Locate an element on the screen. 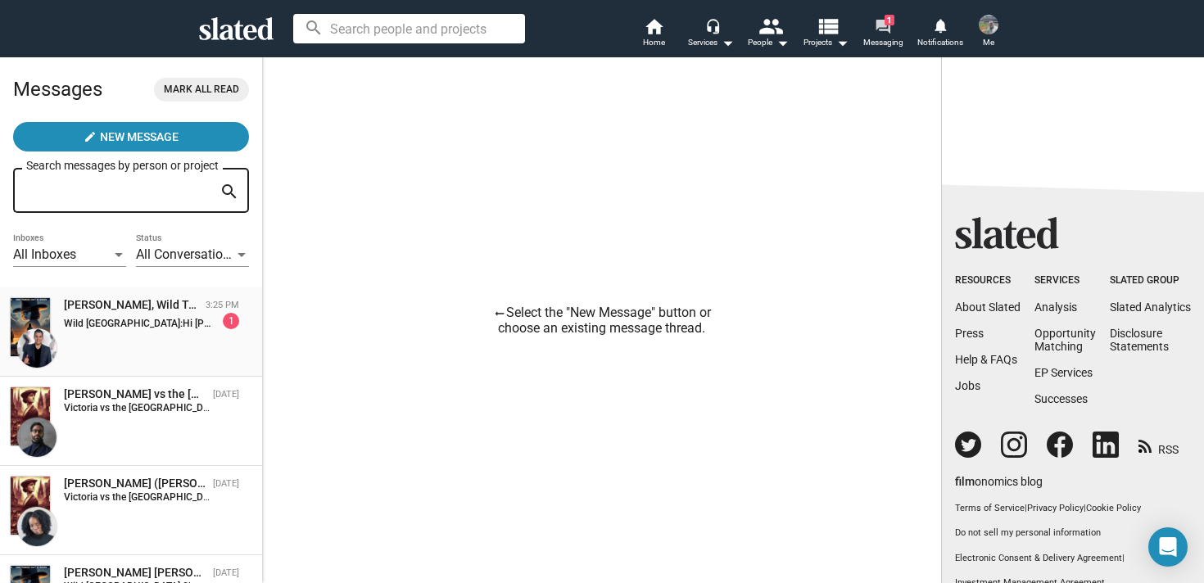  div: Select the "New Message" button or choose an existing message thread. is located at coordinates (602, 320).